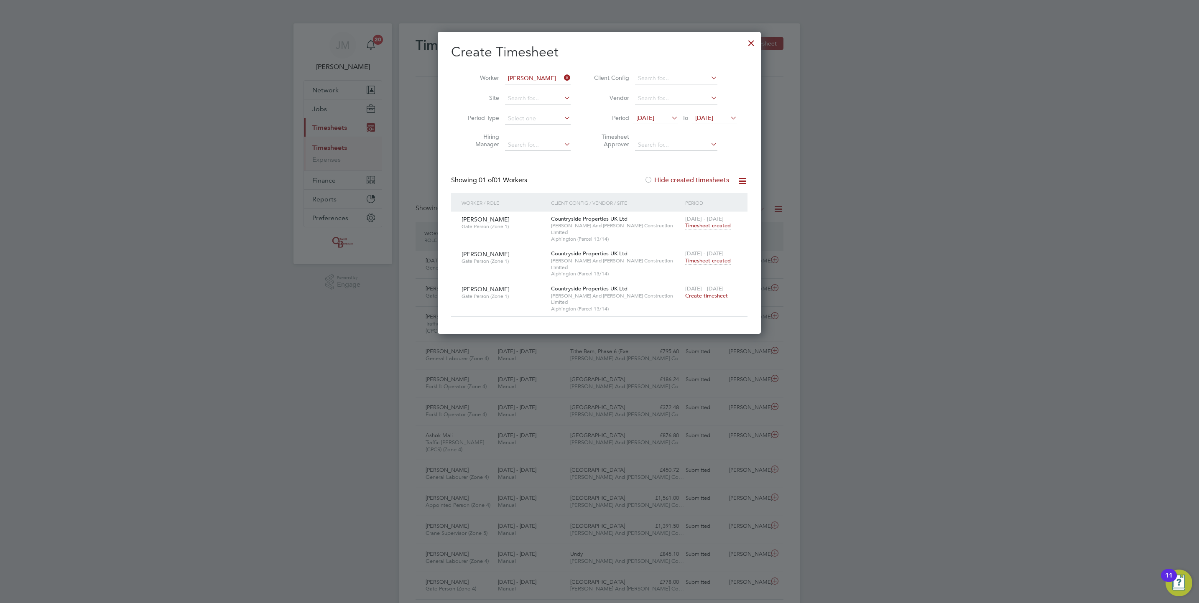 This screenshot has width=1199, height=603. What do you see at coordinates (610, 140) in the screenshot?
I see `label: Timesheet Approver` at bounding box center [610, 140].